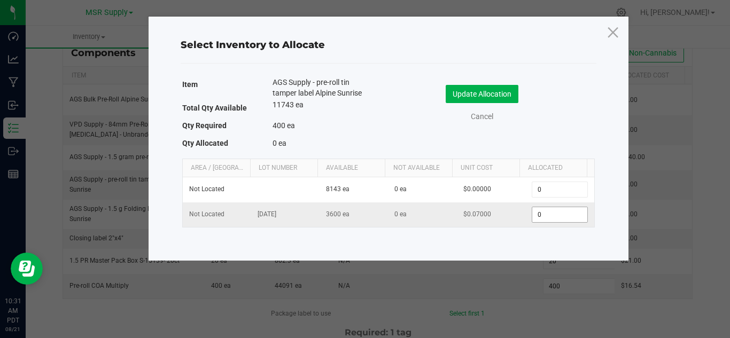  I want to click on span: $0.07000, so click(477, 214).